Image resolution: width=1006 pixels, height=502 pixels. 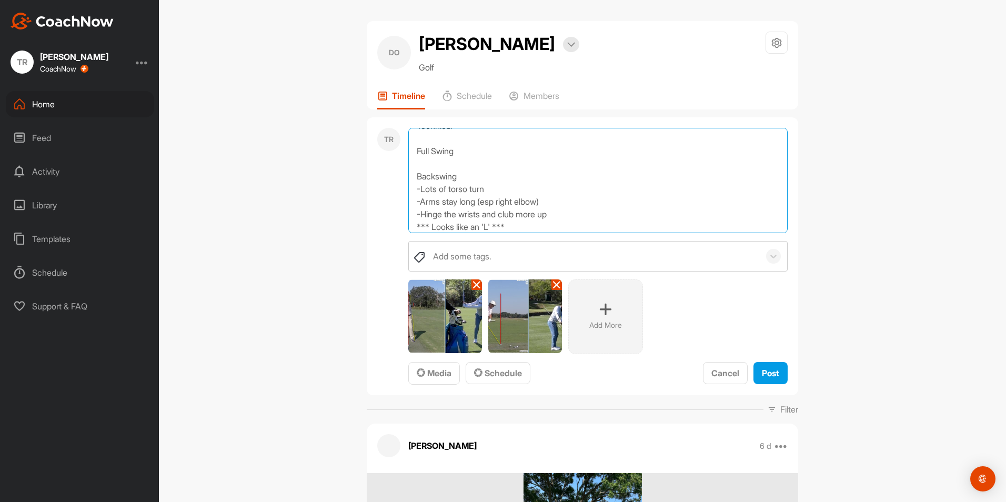 What do you see at coordinates (542, 96) in the screenshot?
I see `p: Members` at bounding box center [542, 96].